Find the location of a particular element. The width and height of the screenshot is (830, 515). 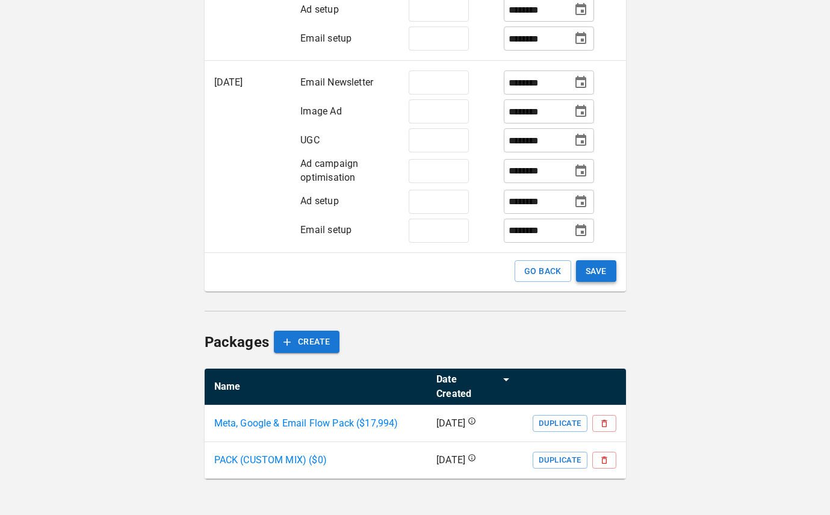

span: UGC is located at coordinates (310, 140).